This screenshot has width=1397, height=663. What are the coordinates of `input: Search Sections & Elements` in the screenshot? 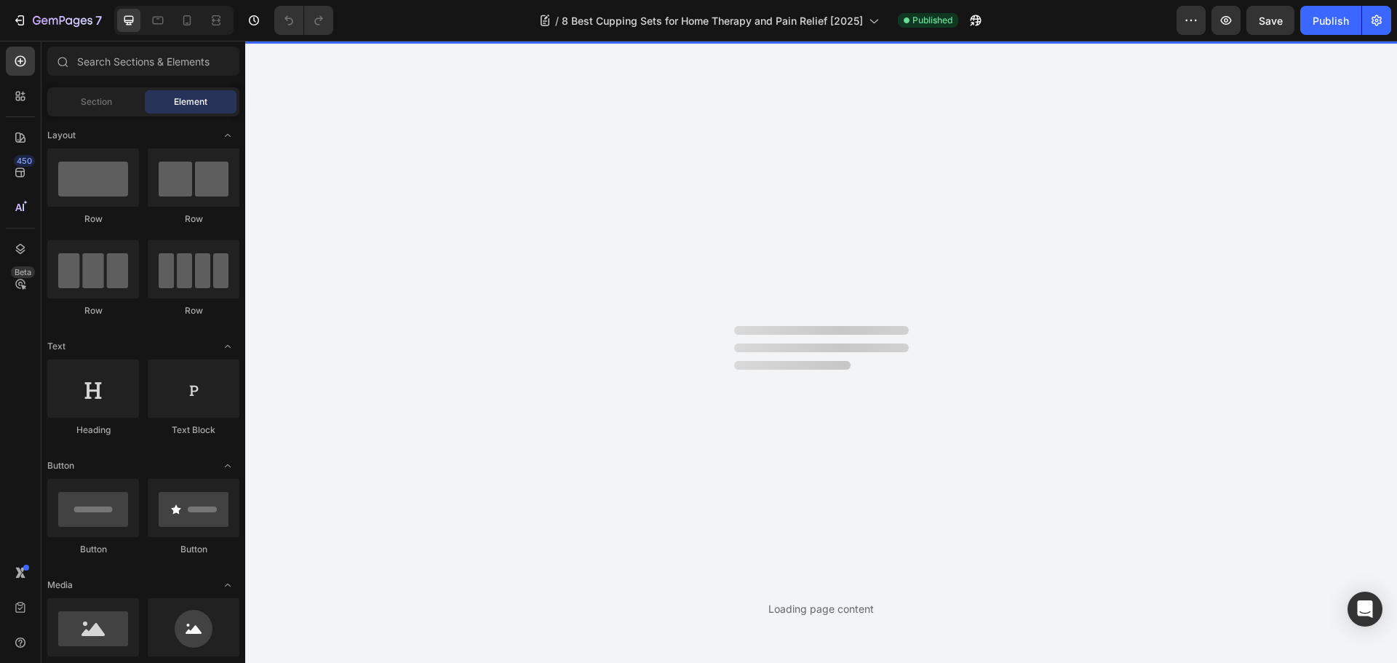 It's located at (143, 61).